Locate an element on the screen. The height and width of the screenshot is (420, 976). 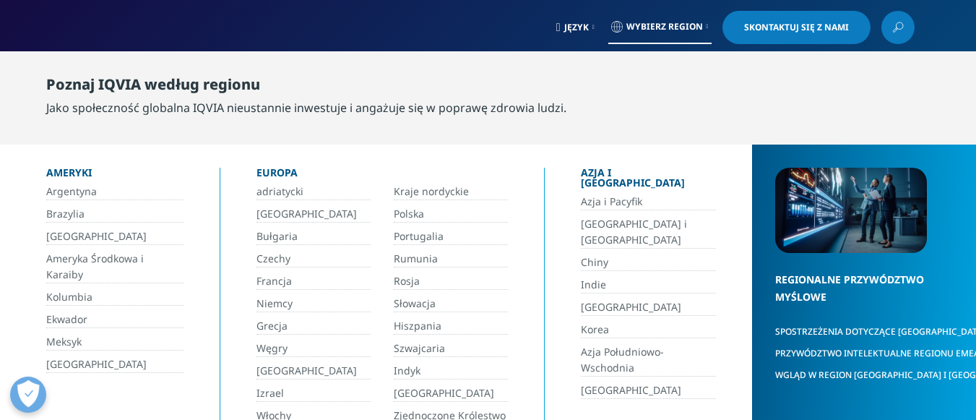
a: Niemcy is located at coordinates (313, 303).